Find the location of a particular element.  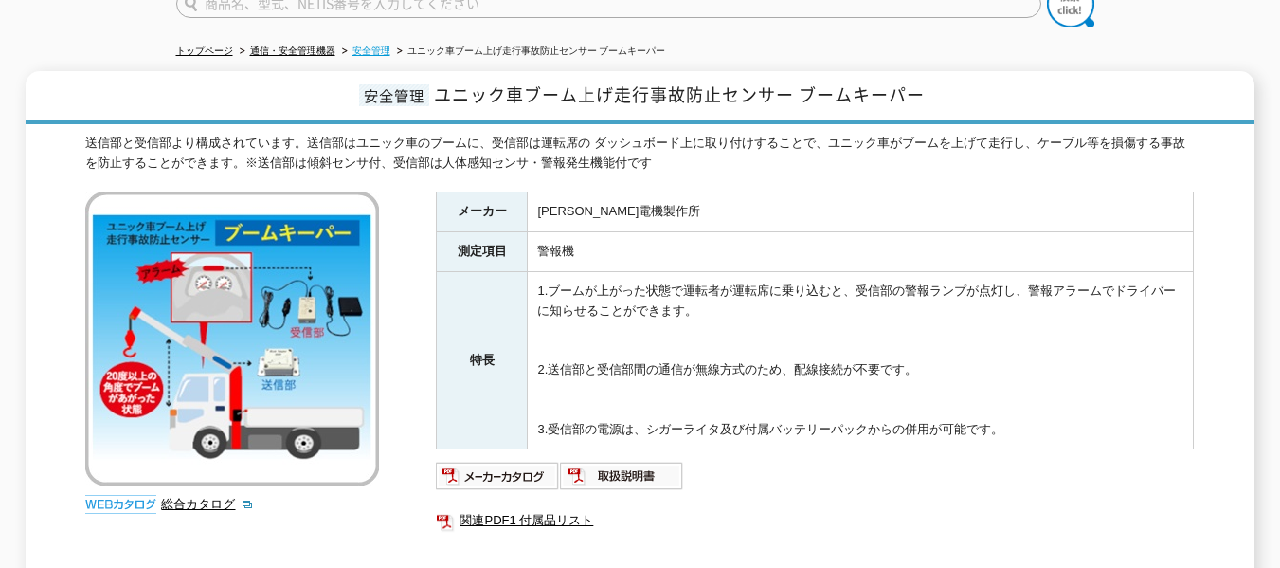

a: 取扱説明書 is located at coordinates (622, 480).